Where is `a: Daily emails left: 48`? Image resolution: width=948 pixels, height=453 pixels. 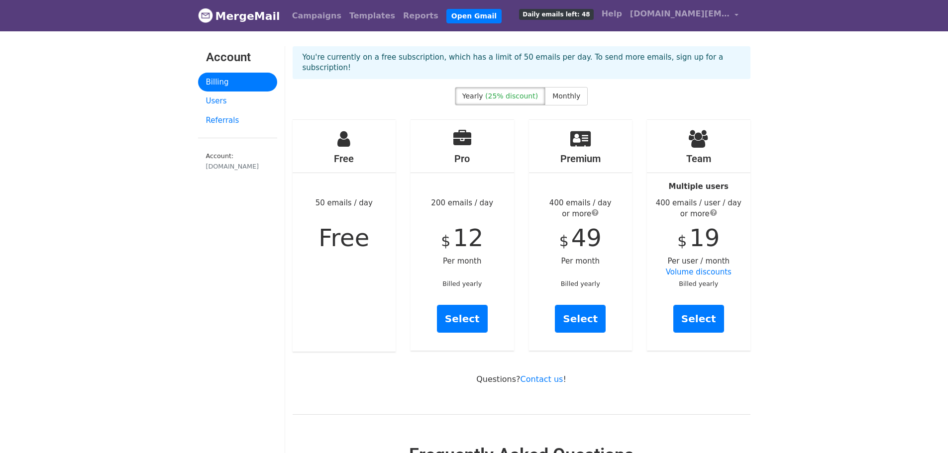
a: Daily emails left: 48 is located at coordinates (556, 14).